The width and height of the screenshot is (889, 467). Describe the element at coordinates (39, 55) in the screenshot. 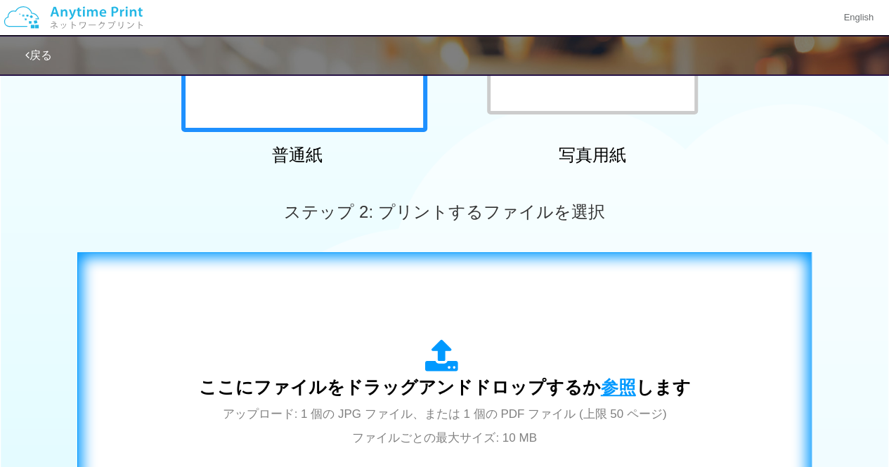

I see `a: 戻る` at that location.